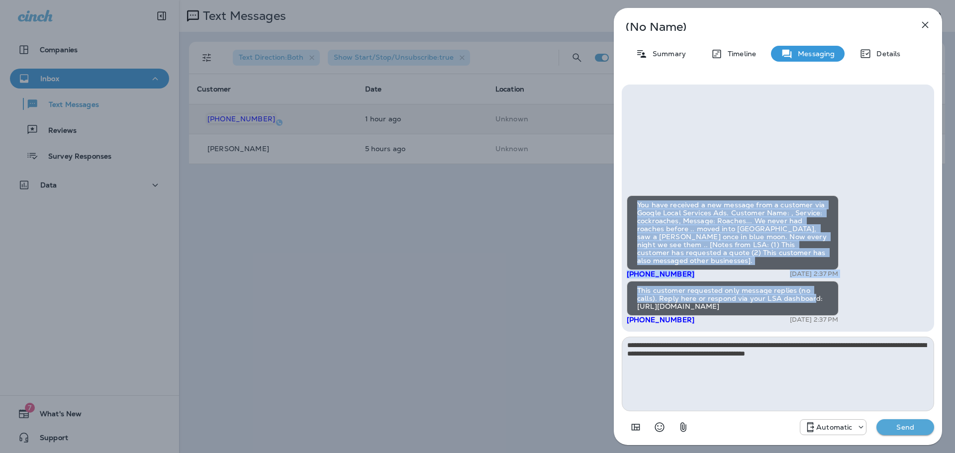 The width and height of the screenshot is (955, 453). What do you see at coordinates (835, 427) in the screenshot?
I see `p: Automatic` at bounding box center [835, 427].